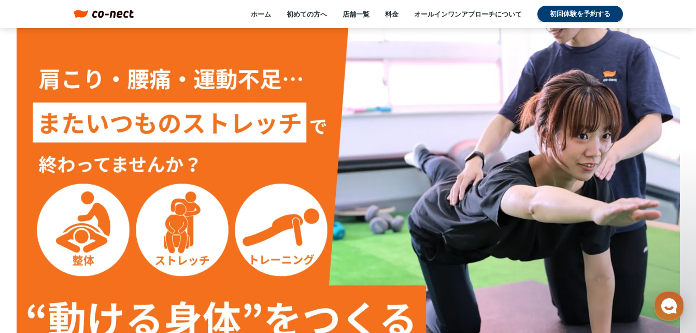 The height and width of the screenshot is (333, 696). I want to click on a: 店舗一覧, so click(356, 14).